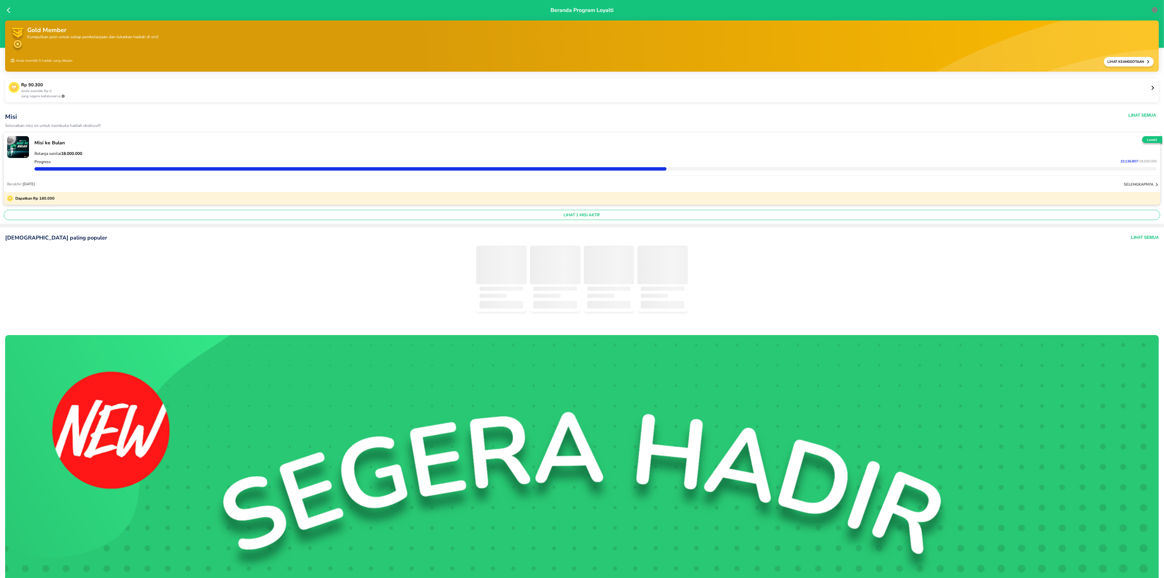 The height and width of the screenshot is (578, 1164). I want to click on p: Selesaikan misi ini untuk membuka hadiah eksklusif!, so click(436, 126).